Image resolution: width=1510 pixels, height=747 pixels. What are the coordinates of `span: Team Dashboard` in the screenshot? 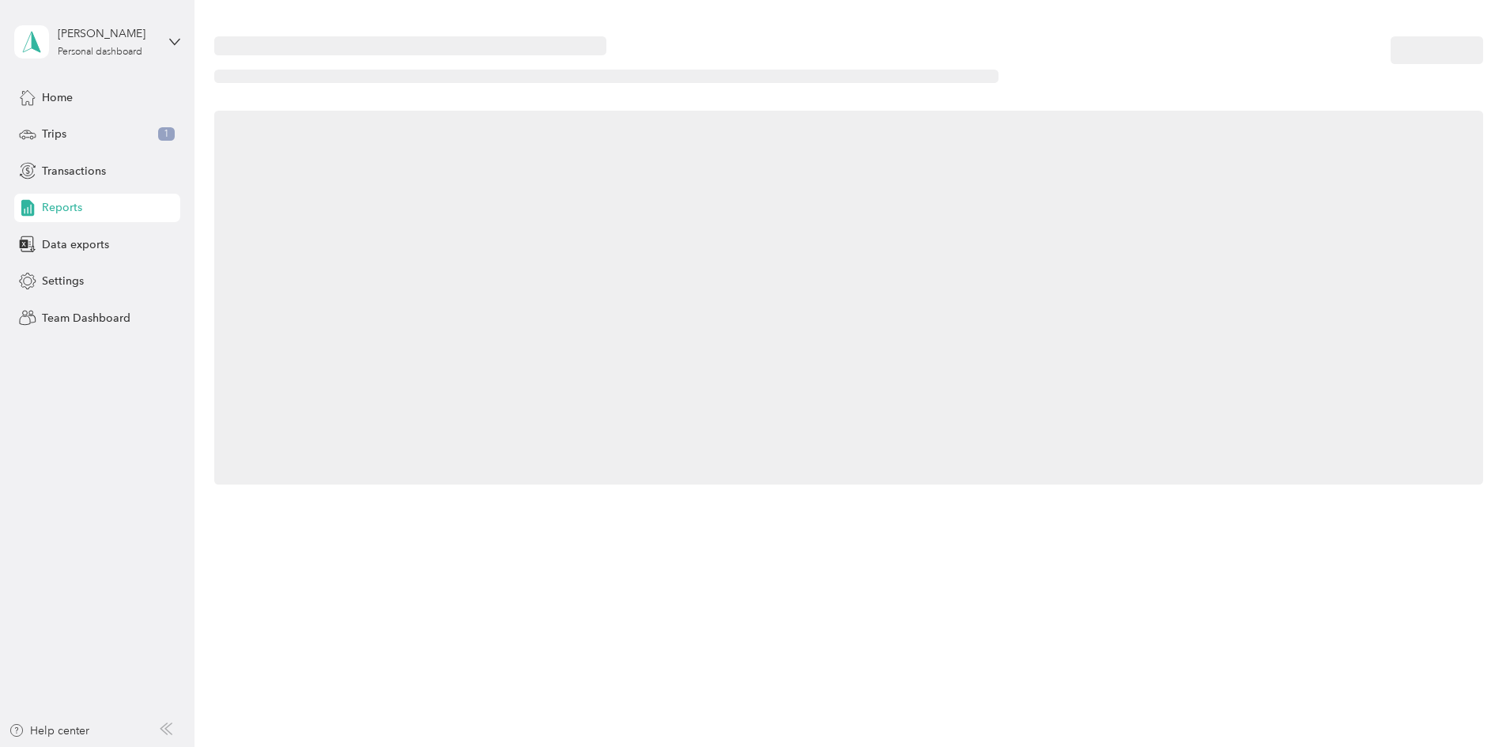 It's located at (86, 318).